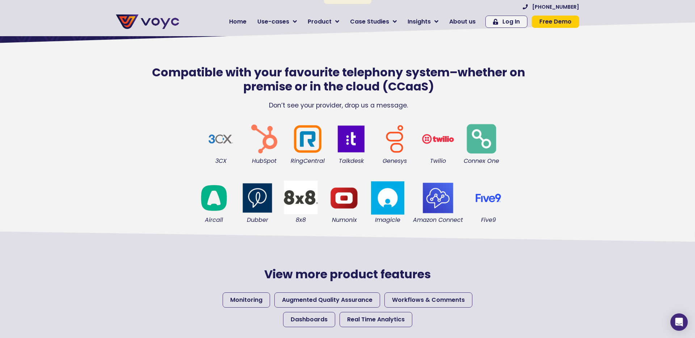 The image size is (695, 338). Describe the element at coordinates (419, 22) in the screenshot. I see `span: Insights` at that location.